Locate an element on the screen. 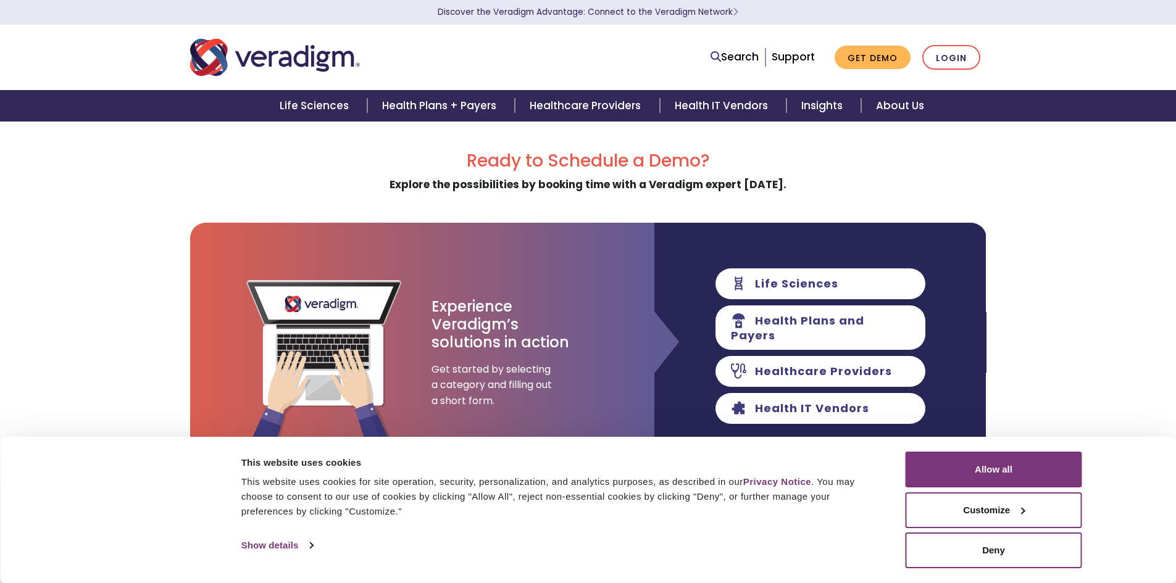  div: This website uses cookies is located at coordinates (559, 463).